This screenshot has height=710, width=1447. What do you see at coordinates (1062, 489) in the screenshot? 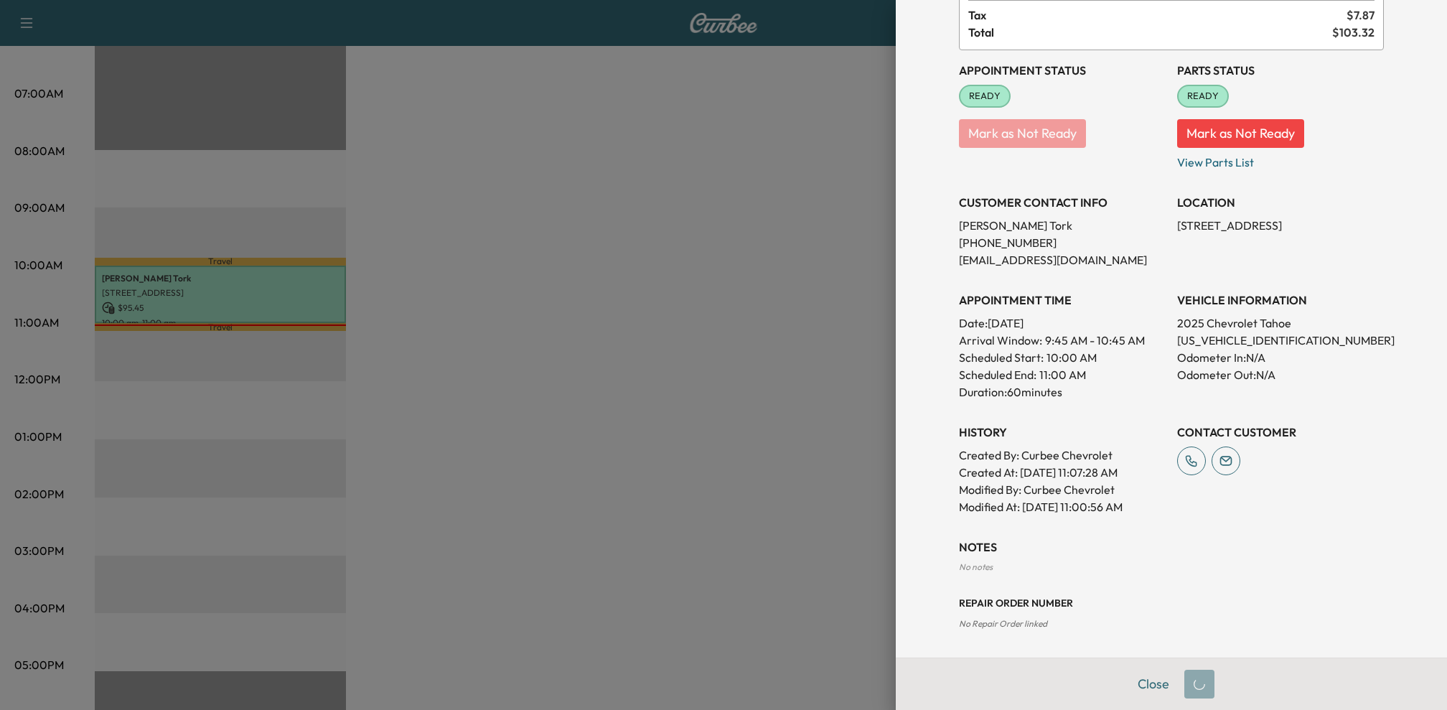
I see `p: Modified By : Curbee Chevrolet` at bounding box center [1062, 489].